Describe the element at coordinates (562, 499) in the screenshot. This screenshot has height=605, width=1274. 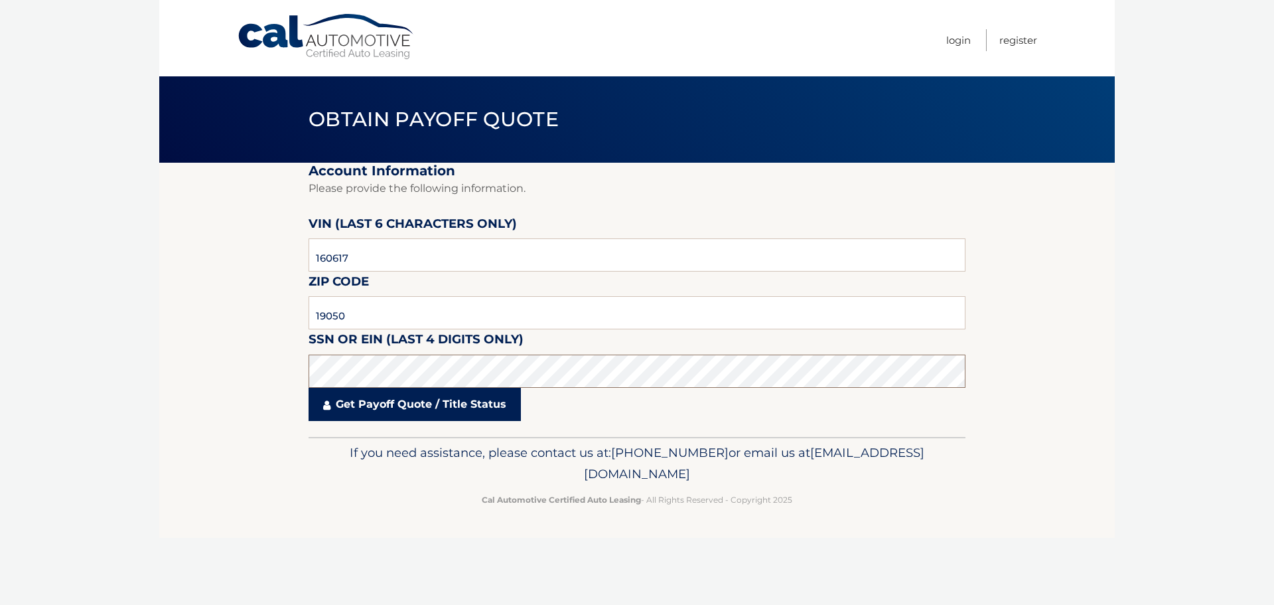
I see `strong: Cal Automotive Certified Auto Leasing` at that location.